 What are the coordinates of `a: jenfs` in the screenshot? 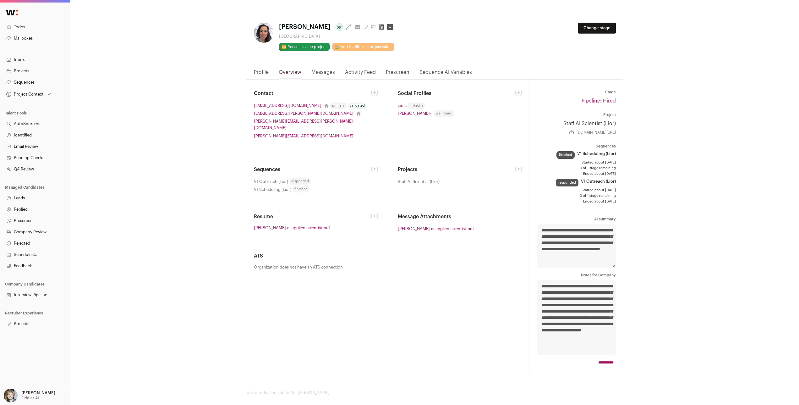 It's located at (402, 105).